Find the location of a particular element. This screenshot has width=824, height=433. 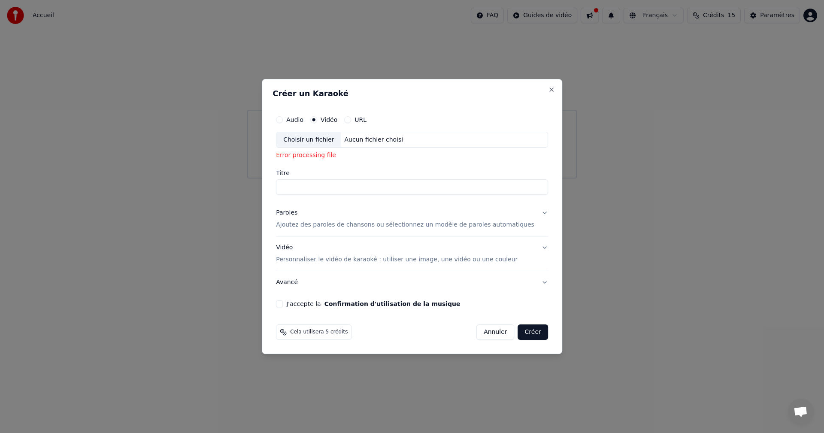

label: Titre is located at coordinates (412, 173).